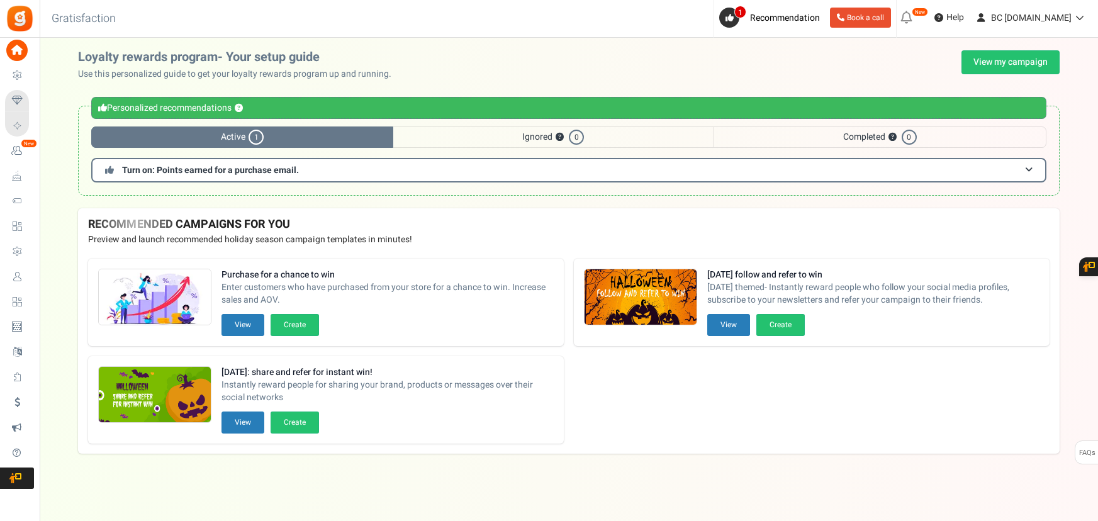 The image size is (1098, 521). I want to click on span: Enter customers who have purchased from your store for a chance to win. Increase sales and AOV., so click(388, 294).